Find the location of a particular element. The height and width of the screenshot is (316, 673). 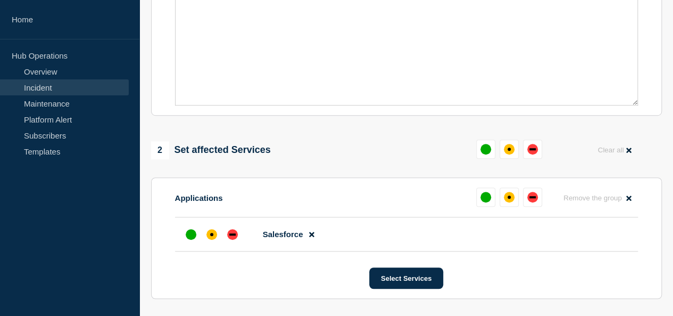

span: 2 is located at coordinates (160, 150).